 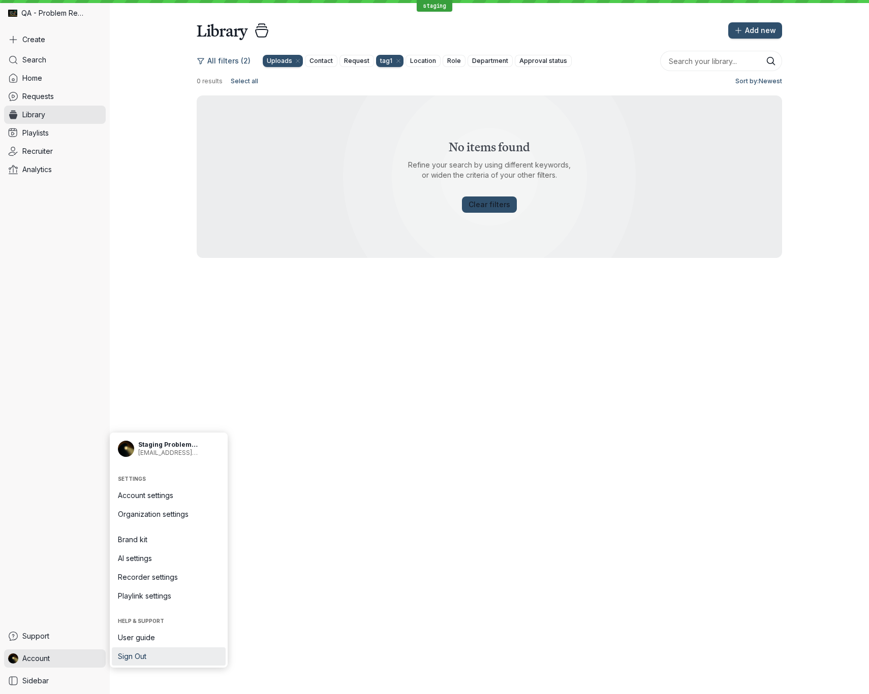 What do you see at coordinates (771, 61) in the screenshot?
I see `button: Search` at bounding box center [771, 61].